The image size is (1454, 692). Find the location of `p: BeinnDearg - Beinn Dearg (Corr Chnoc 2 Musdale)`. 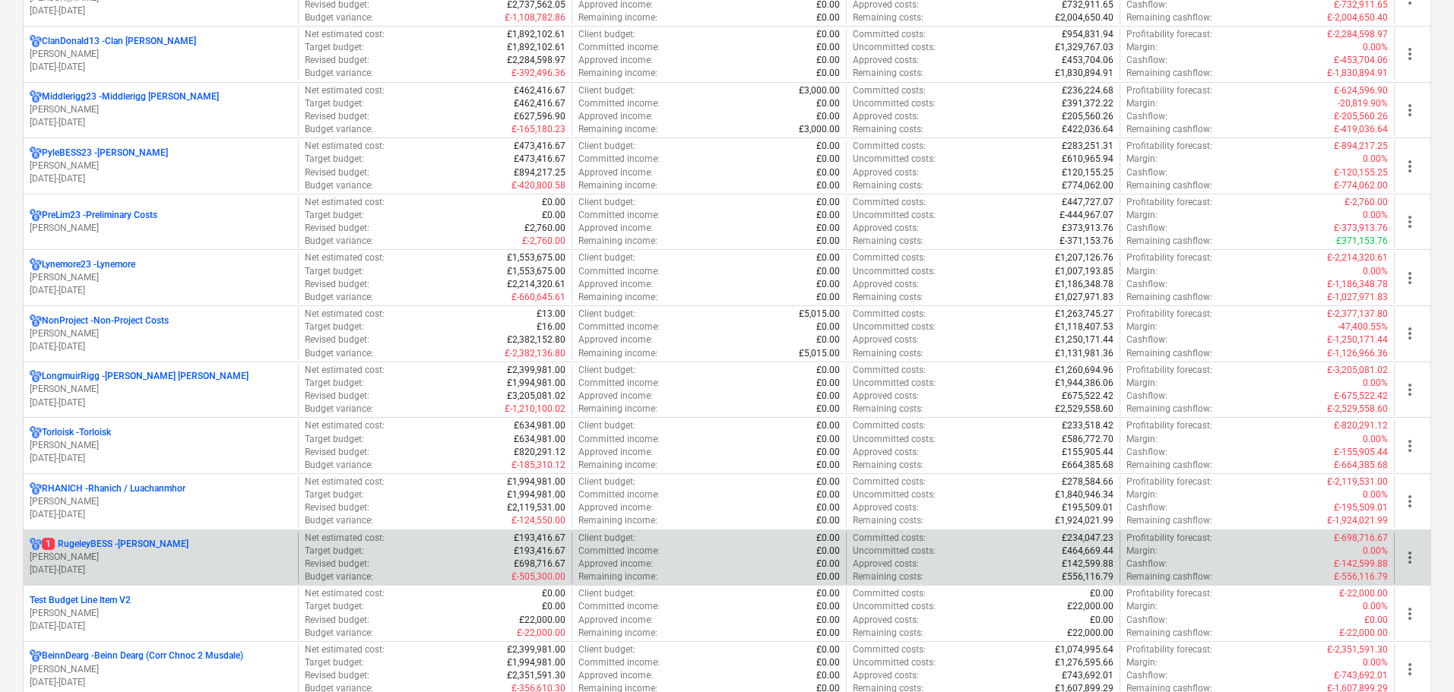

p: BeinnDearg - Beinn Dearg (Corr Chnoc 2 Musdale) is located at coordinates (142, 656).